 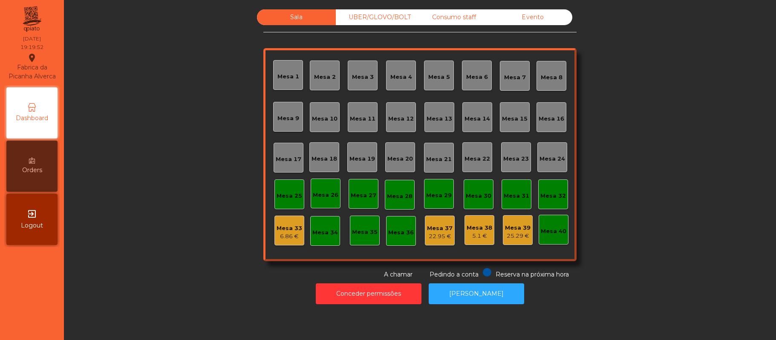 What do you see at coordinates (518, 236) in the screenshot?
I see `div: 25.29 €` at bounding box center [518, 236].